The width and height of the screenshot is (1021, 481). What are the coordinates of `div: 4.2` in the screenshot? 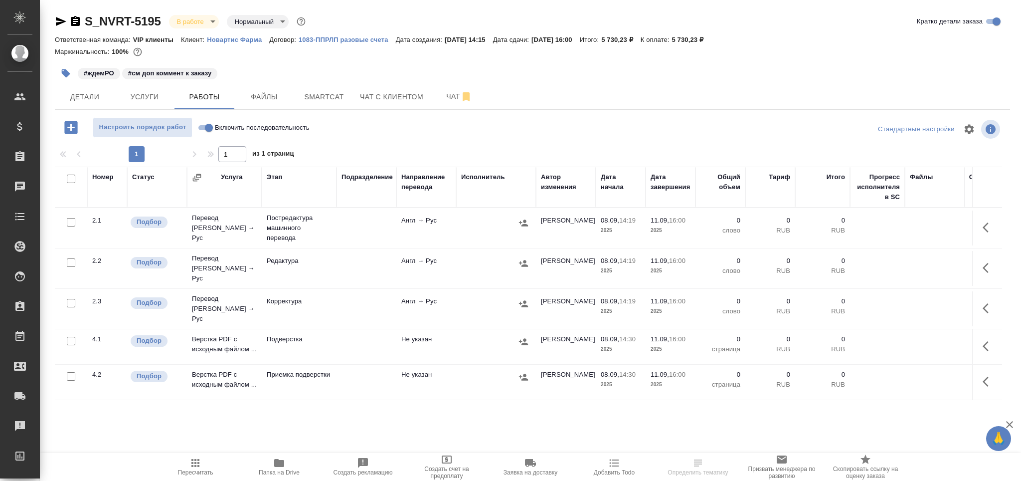 It's located at (107, 374).